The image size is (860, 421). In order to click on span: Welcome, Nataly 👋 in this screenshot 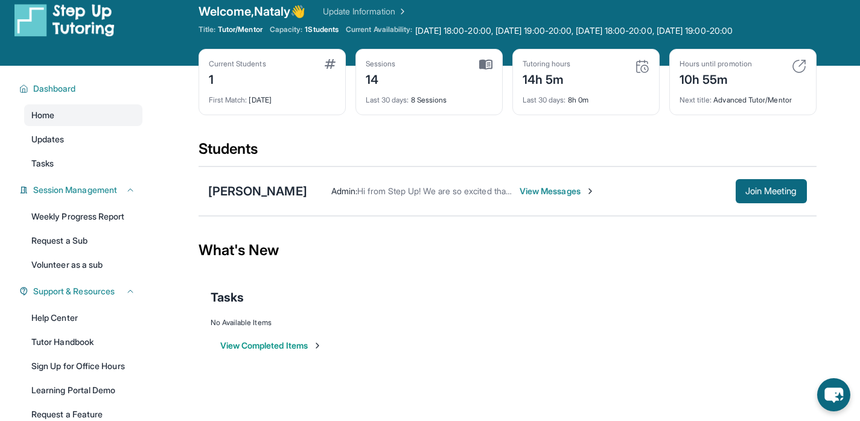, I will do `click(252, 11)`.